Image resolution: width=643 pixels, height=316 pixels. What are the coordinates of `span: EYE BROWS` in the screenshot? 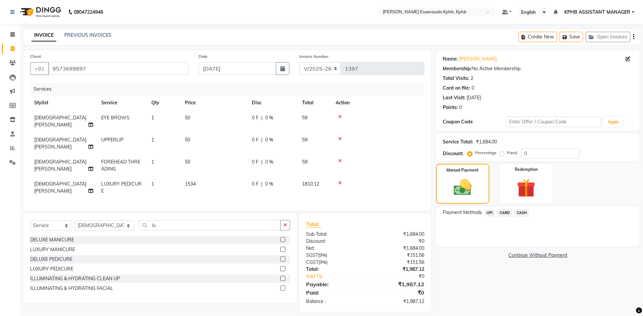 It's located at (115, 118).